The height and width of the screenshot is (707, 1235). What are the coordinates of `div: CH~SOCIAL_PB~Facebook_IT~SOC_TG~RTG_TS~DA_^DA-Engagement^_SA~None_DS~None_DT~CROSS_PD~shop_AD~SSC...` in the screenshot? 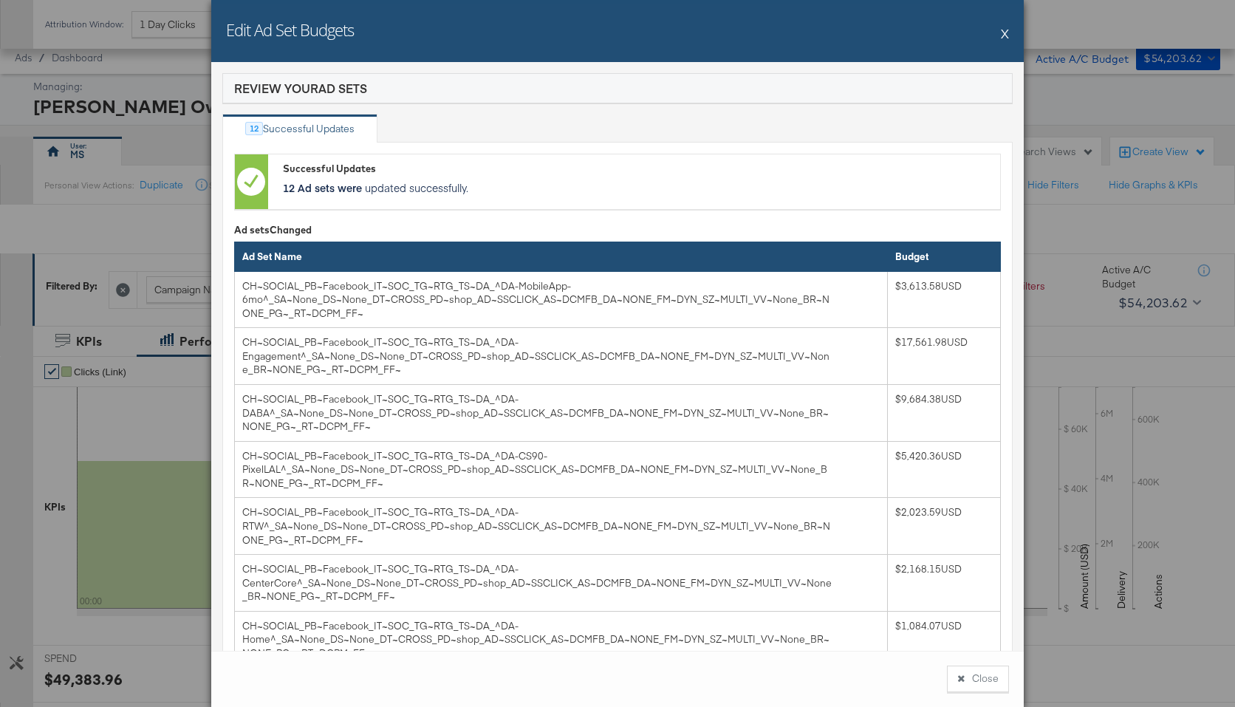 It's located at (538, 356).